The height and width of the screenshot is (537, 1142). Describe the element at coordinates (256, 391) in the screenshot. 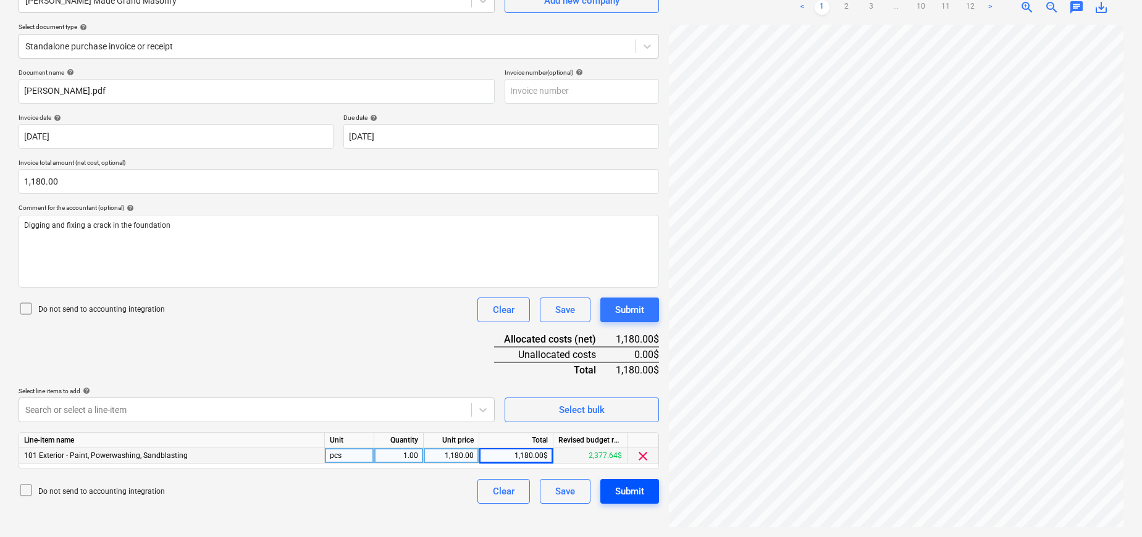

I see `div: Select line-items to add` at that location.